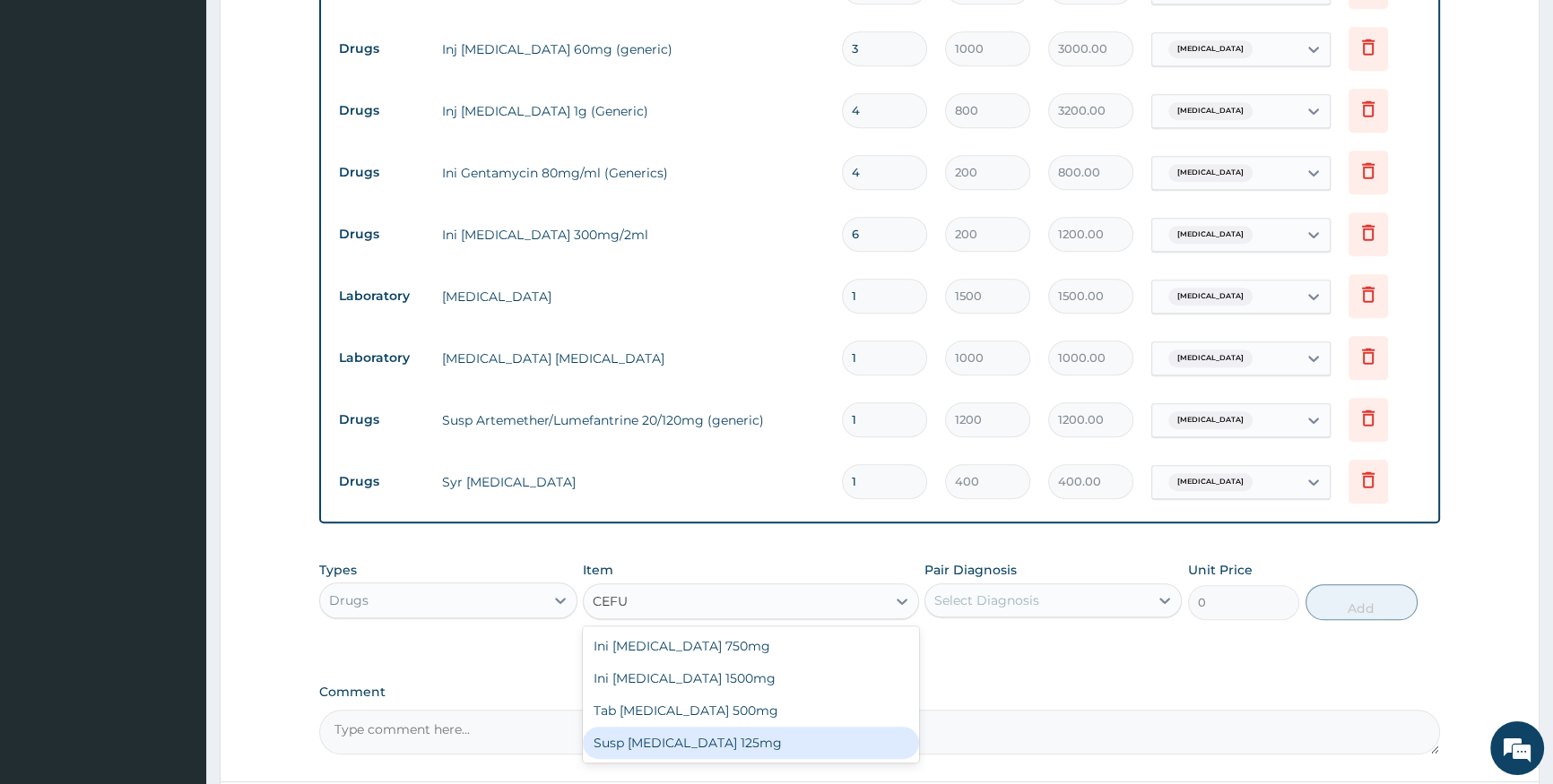  What do you see at coordinates (176, 317) in the screenshot?
I see `span: We're online!` at bounding box center [176, 317].